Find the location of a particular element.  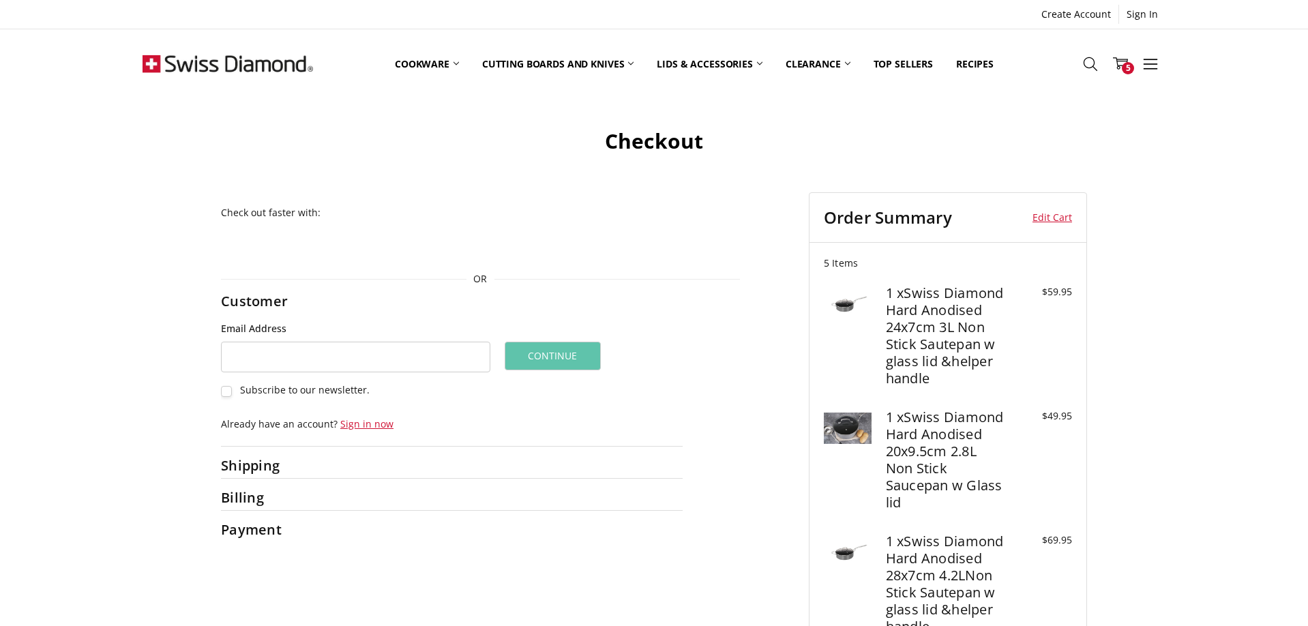

a: Create Account is located at coordinates (1076, 14).